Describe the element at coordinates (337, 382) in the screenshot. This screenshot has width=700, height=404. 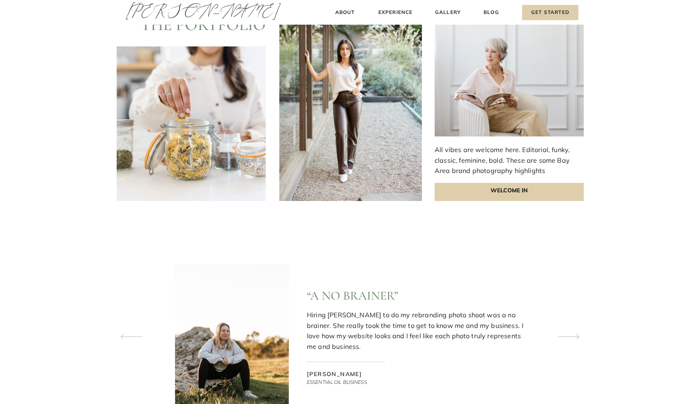
I see `i: Essential Oil Business` at that location.